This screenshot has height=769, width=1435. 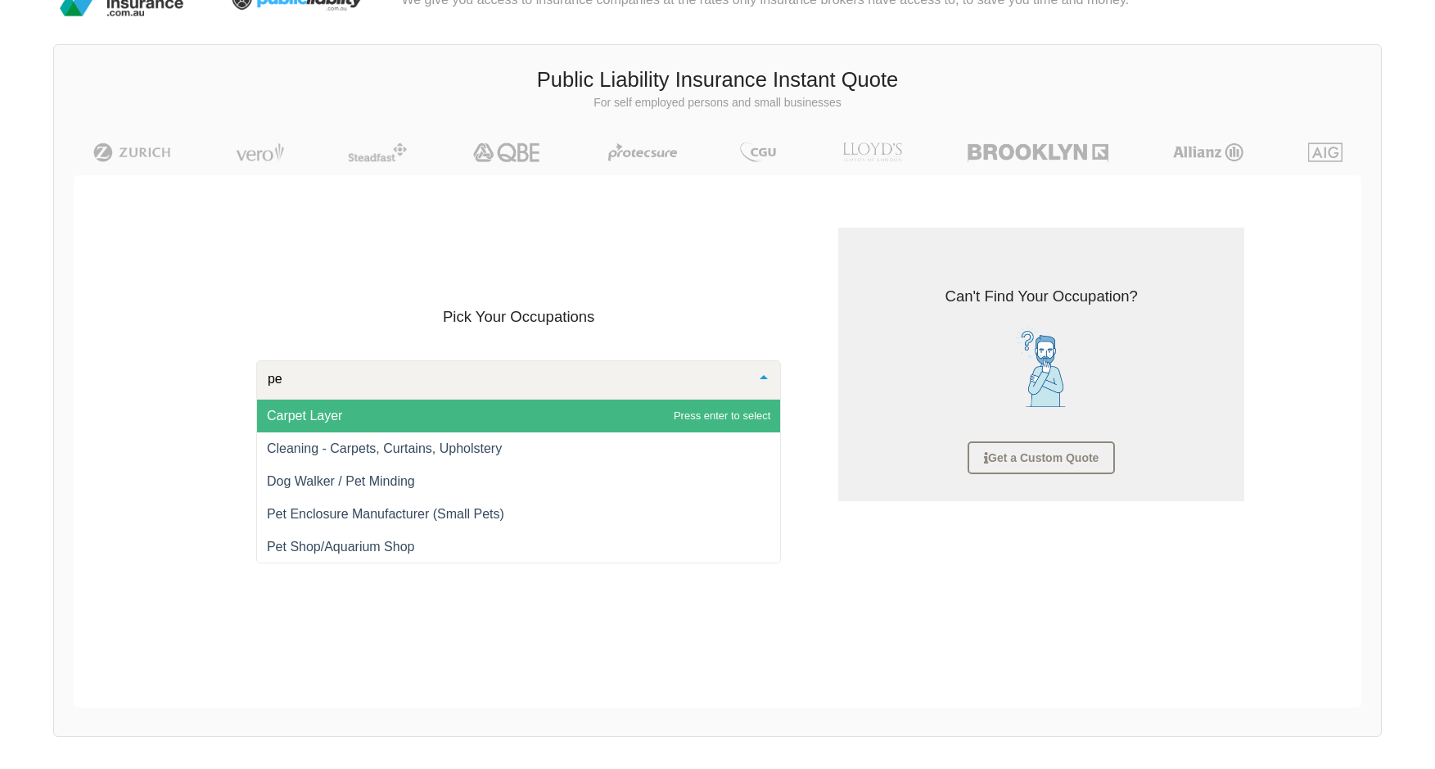 I want to click on a: Get a Custom Quote, so click(x=1041, y=458).